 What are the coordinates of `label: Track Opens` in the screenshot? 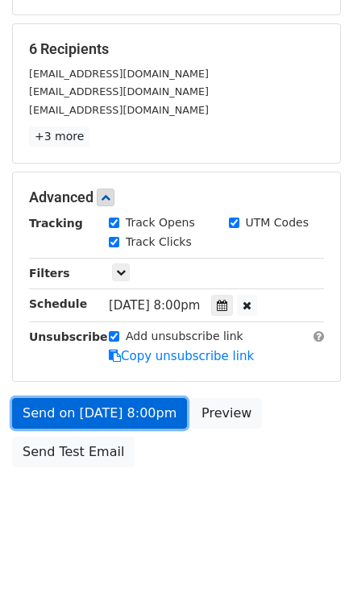 It's located at (160, 222).